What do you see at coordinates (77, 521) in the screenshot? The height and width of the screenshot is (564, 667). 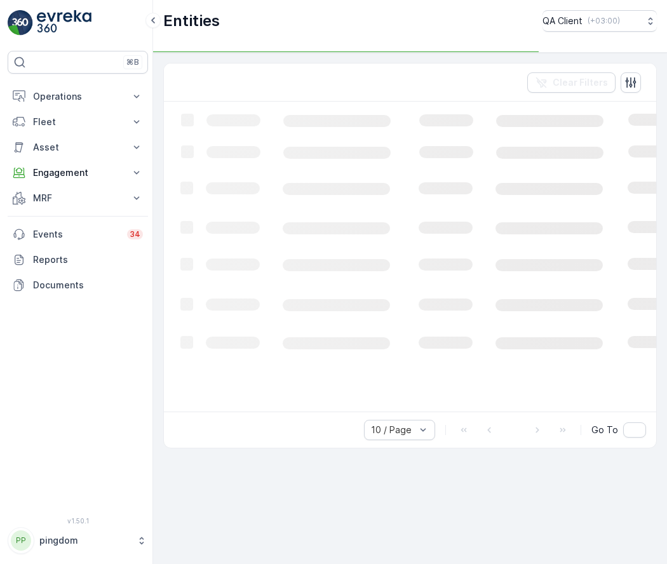 I see `span: v 1.50.1` at bounding box center [77, 521].